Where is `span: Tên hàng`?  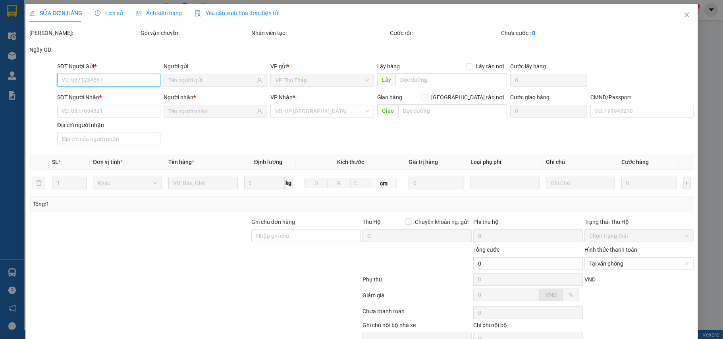
span: Tên hàng is located at coordinates (181, 162).